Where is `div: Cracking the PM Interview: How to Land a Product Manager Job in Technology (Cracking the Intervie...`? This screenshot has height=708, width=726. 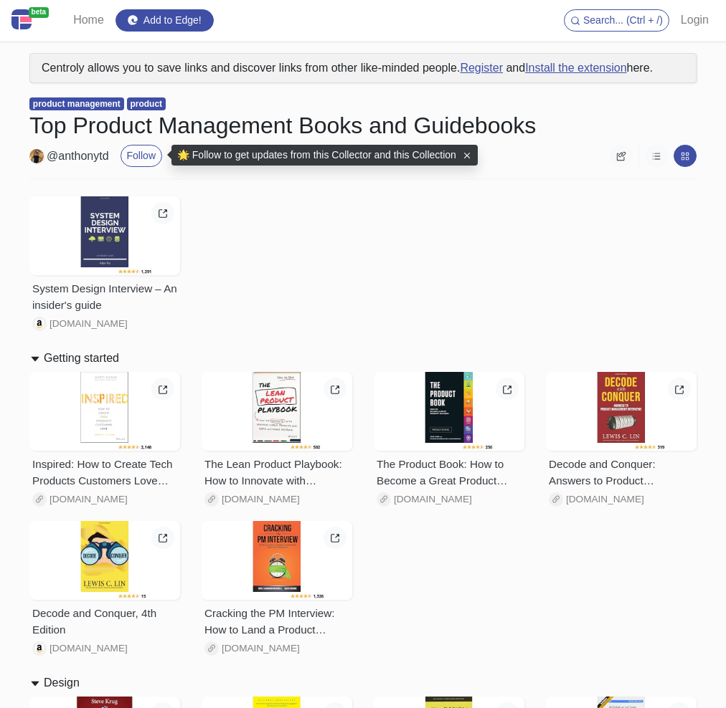
div: Cracking the PM Interview: How to Land a Product Manager Job in Technology (Cracking the Intervie... is located at coordinates (277, 622).